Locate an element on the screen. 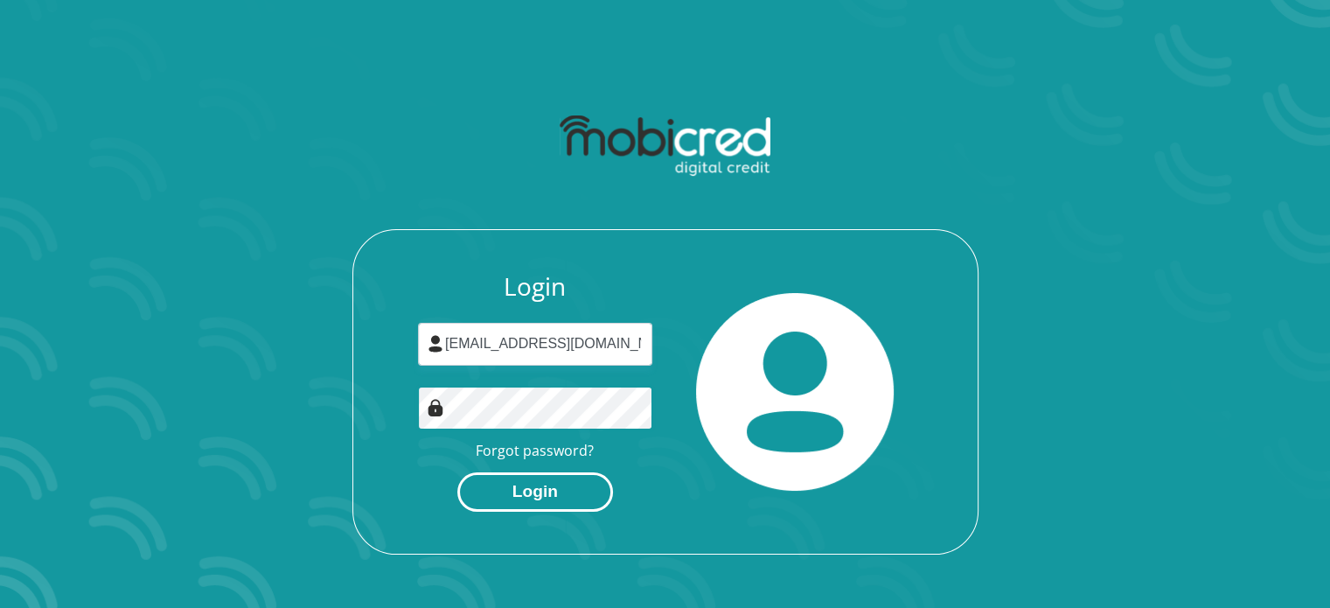 This screenshot has width=1330, height=608. h3: Login is located at coordinates (535, 287).